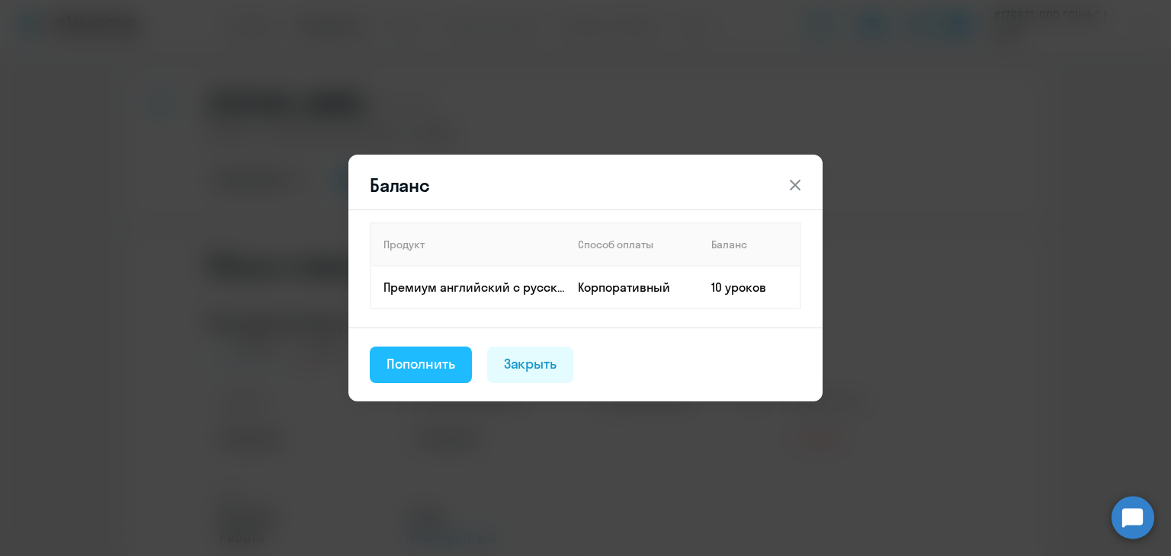 This screenshot has width=1171, height=556. Describe the element at coordinates (421, 365) in the screenshot. I see `button: Пополнить` at that location.